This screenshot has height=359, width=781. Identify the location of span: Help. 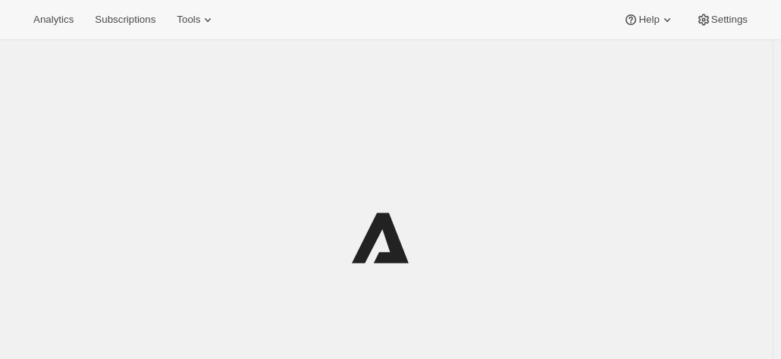
(648, 20).